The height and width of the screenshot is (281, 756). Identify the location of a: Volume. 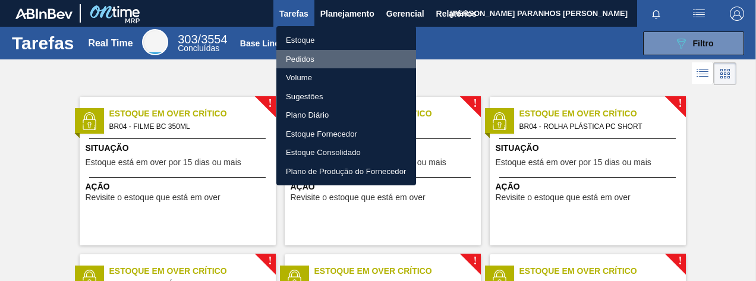
(346, 78).